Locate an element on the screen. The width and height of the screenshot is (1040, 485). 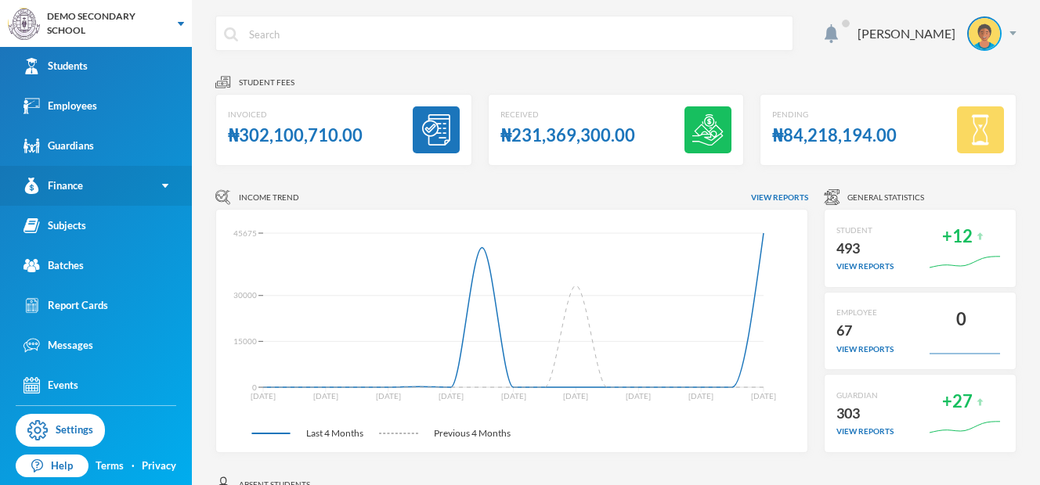
div: Students is located at coordinates (56, 66).